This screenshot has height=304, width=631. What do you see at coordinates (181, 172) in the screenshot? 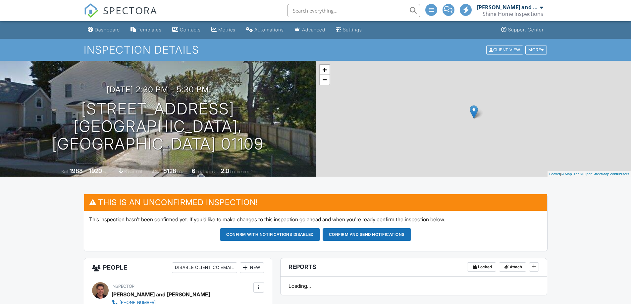
I see `span: sq.ft.` at bounding box center [181, 172].